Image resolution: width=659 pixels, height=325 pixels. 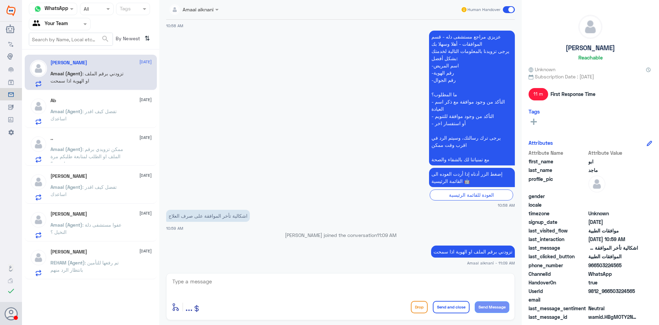 I want to click on h6: Tags, so click(x=534, y=111).